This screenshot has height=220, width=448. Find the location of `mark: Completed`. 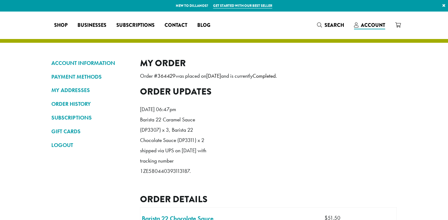

mark: Completed is located at coordinates (264, 76).